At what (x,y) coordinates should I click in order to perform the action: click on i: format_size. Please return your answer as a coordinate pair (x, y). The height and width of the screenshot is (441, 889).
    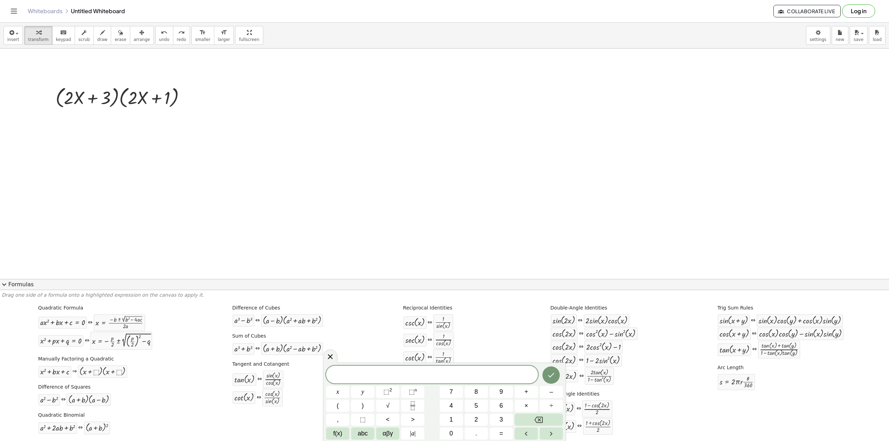
    Looking at the image, I should click on (224, 33).